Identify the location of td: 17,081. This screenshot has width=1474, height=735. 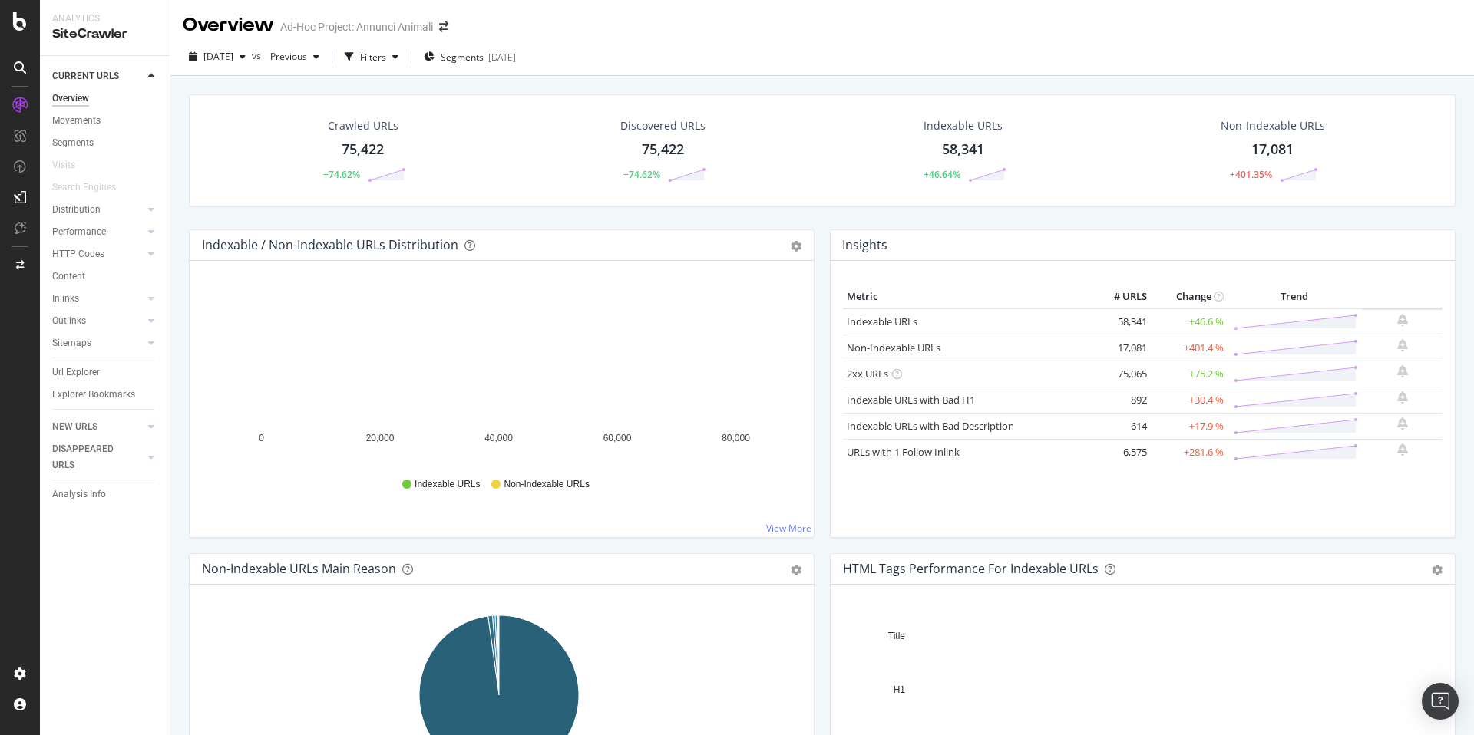
(1120, 348).